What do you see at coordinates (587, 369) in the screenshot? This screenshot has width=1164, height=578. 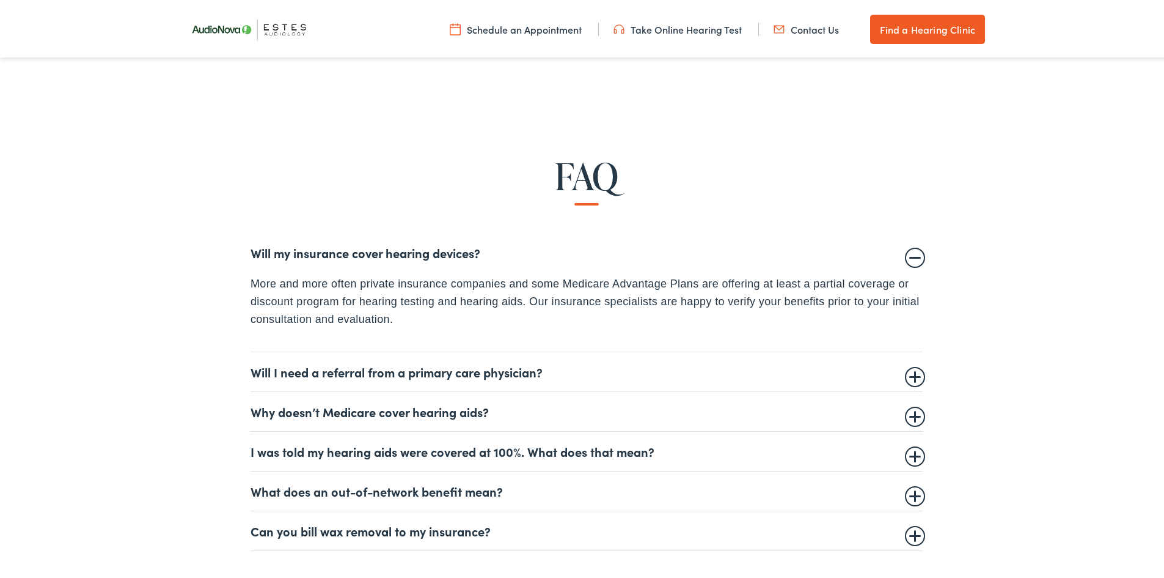 I see `summary: Will I need a referral from a primary care physician?` at bounding box center [587, 369].